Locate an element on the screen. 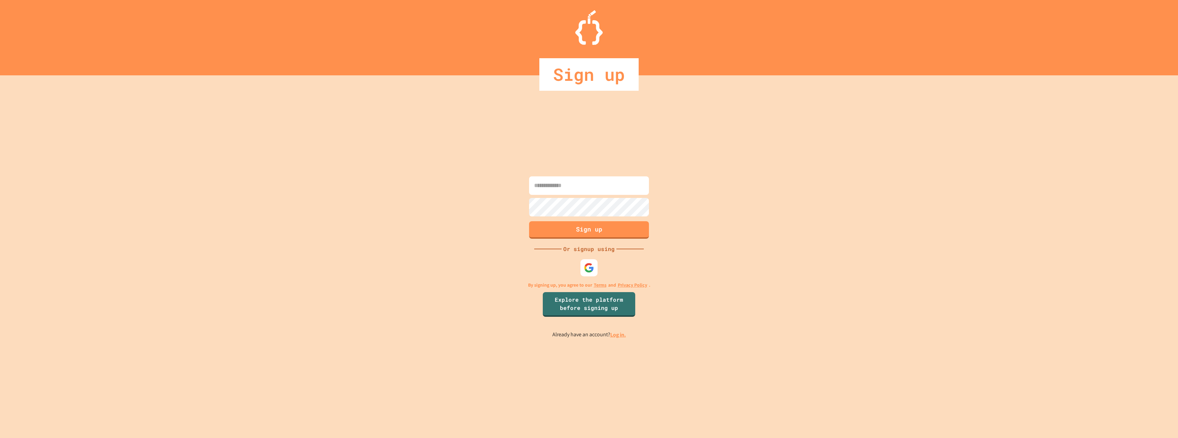  a: Explore the platform before signing up is located at coordinates (589, 304).